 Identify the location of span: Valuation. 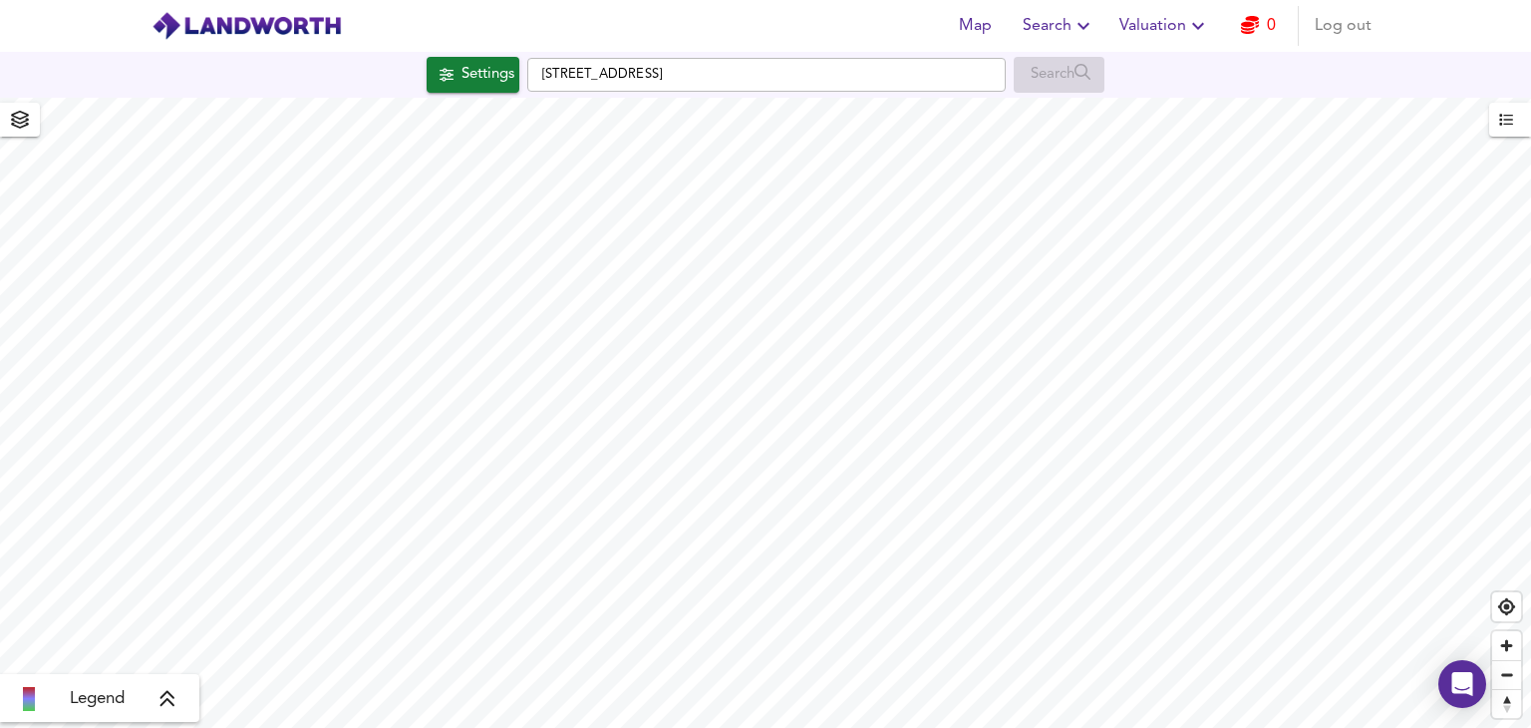
(1165, 26).